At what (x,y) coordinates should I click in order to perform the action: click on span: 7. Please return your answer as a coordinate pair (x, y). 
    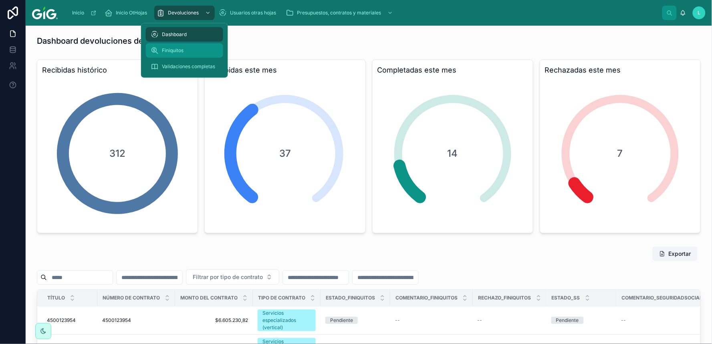
    Looking at the image, I should click on (620, 153).